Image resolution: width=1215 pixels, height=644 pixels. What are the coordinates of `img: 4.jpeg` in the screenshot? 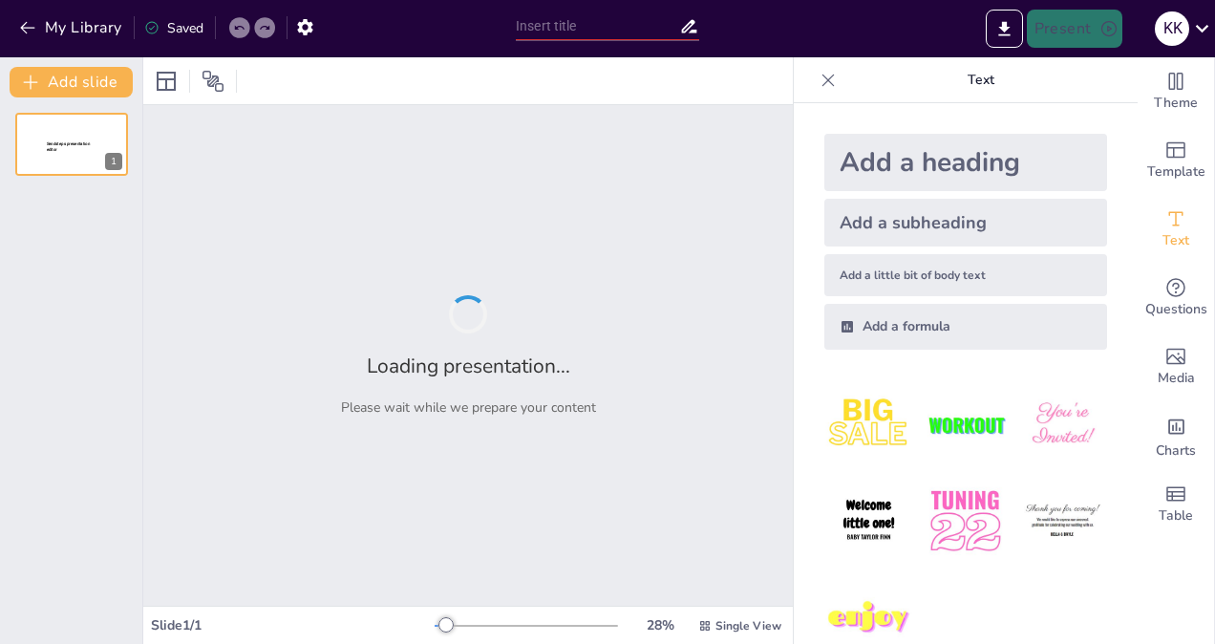 It's located at (868, 521).